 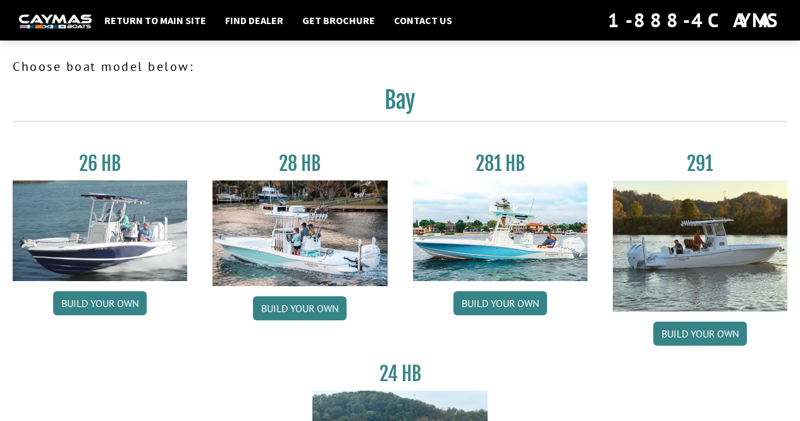 I want to click on img: 26_new_photo_resized.jpg, so click(x=100, y=230).